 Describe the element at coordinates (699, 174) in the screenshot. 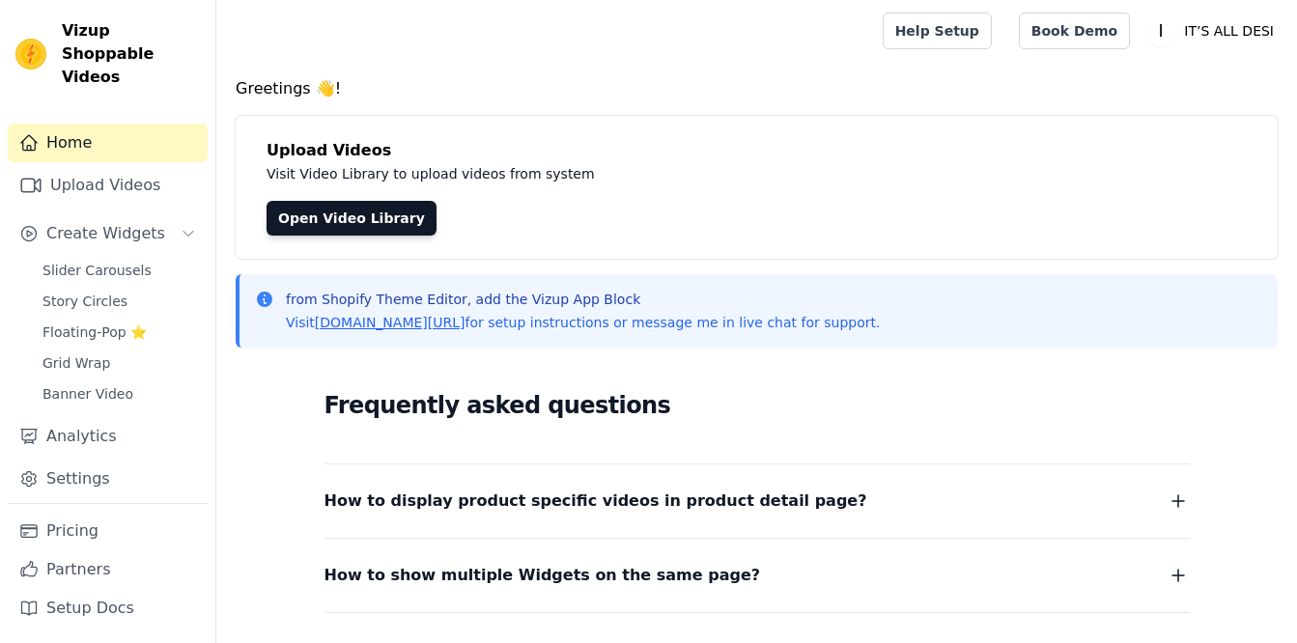

I see `p: Visit Video Library to upload videos from system` at that location.